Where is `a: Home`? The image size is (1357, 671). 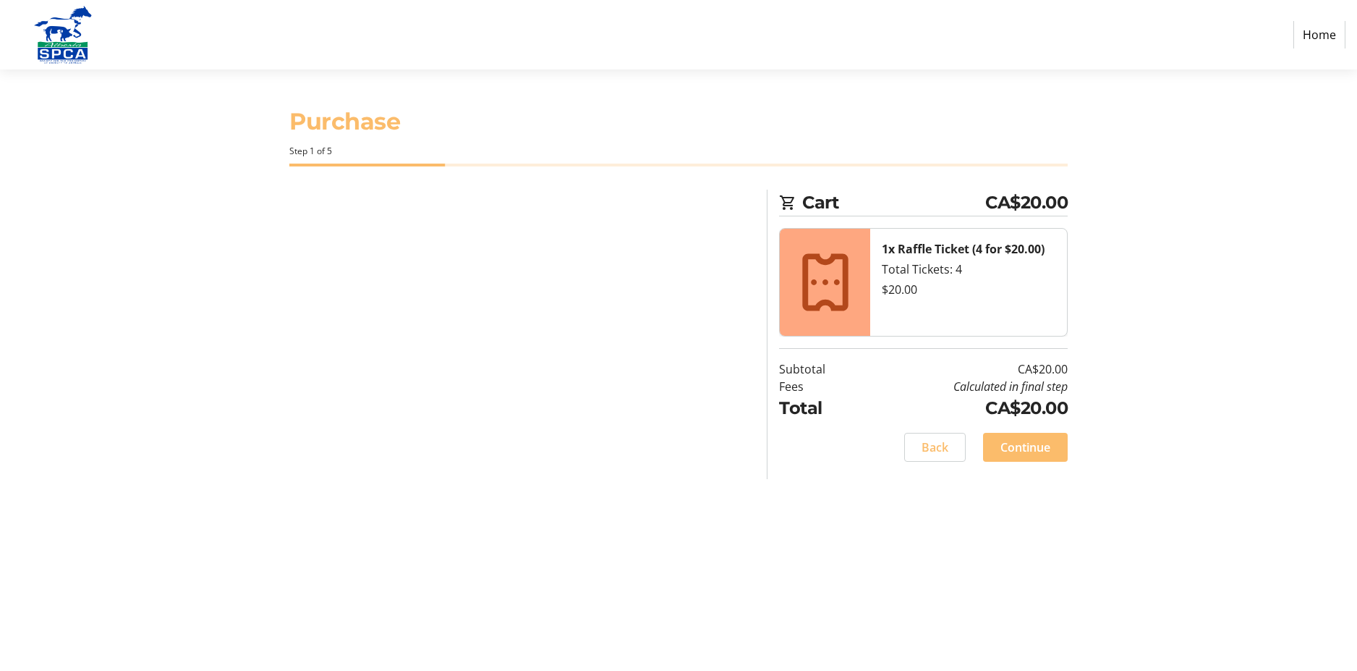
a: Home is located at coordinates (1320, 35).